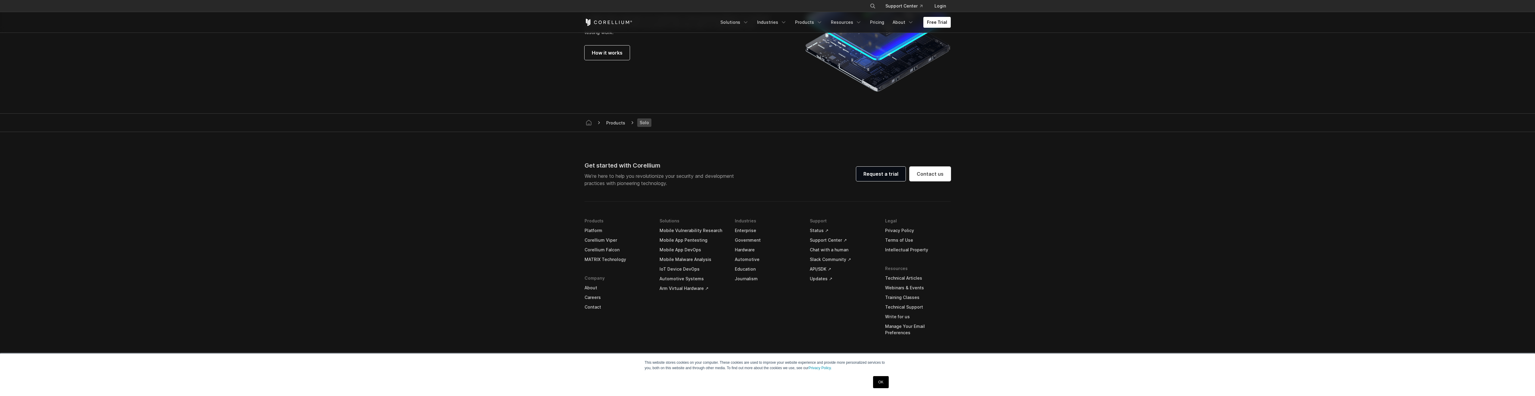 This screenshot has width=1535, height=396. I want to click on a: Careers, so click(617, 297).